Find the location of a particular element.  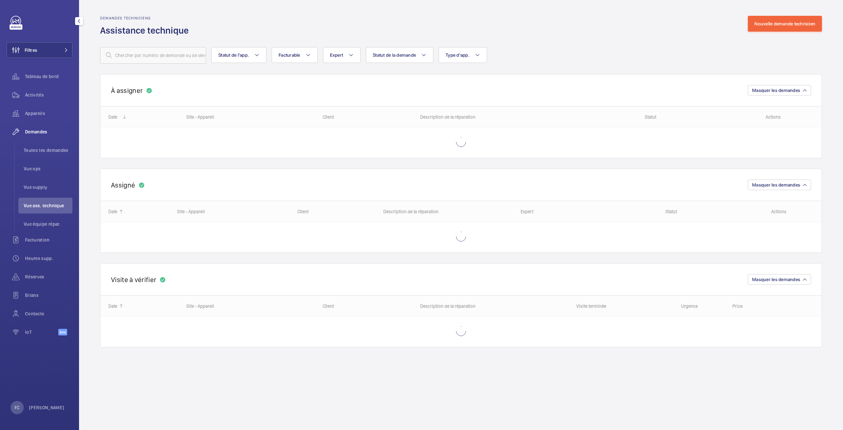

span: Demandes is located at coordinates (49, 132).